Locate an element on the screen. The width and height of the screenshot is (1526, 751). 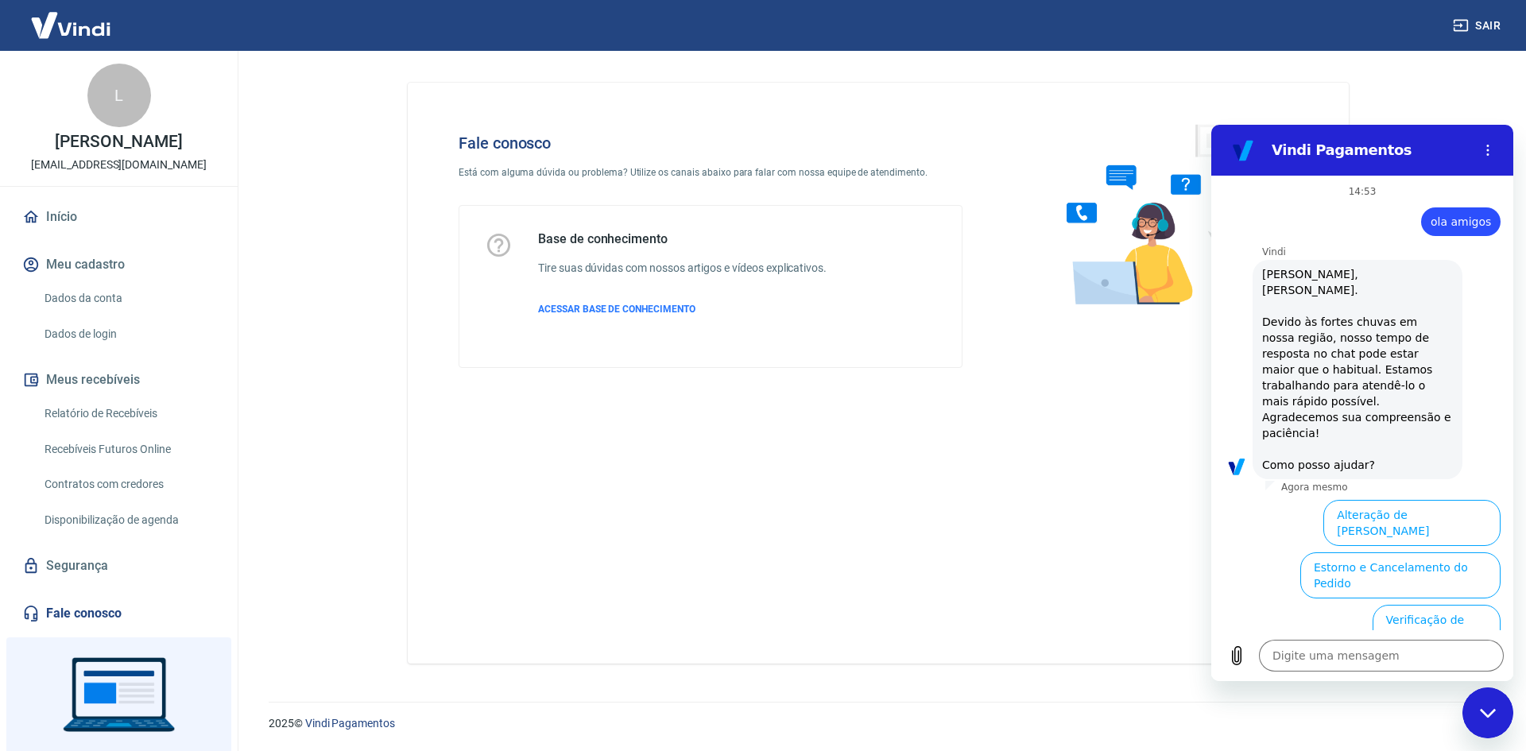
p: 14:53 is located at coordinates (151, 67).